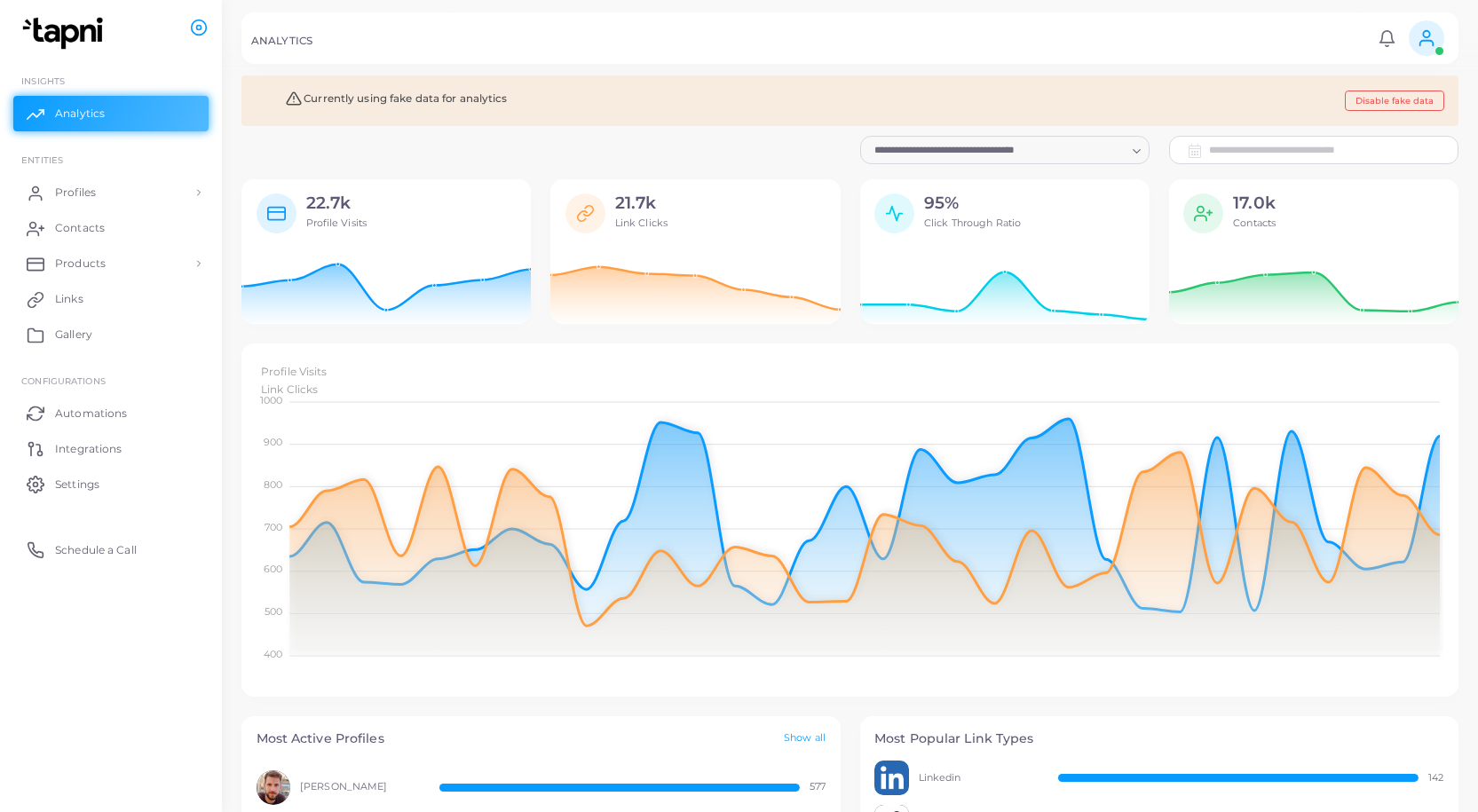  What do you see at coordinates (43, 80) in the screenshot?
I see `span: INSIGHTS` at bounding box center [43, 80].